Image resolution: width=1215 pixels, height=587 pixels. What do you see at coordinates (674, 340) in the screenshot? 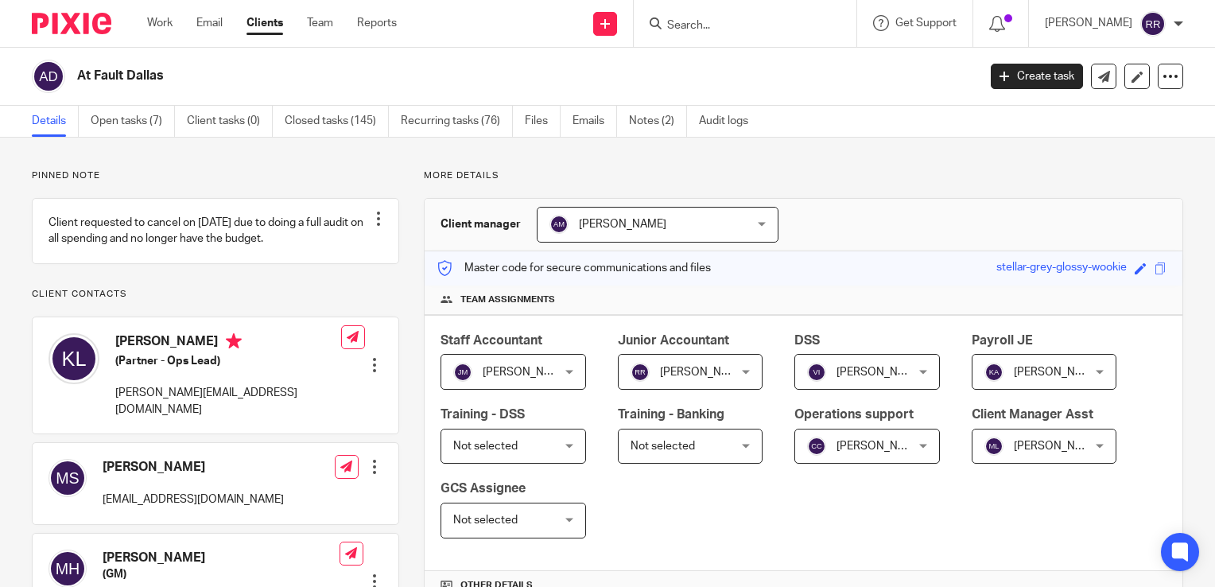
I see `span: Junior Accountant` at bounding box center [674, 340].